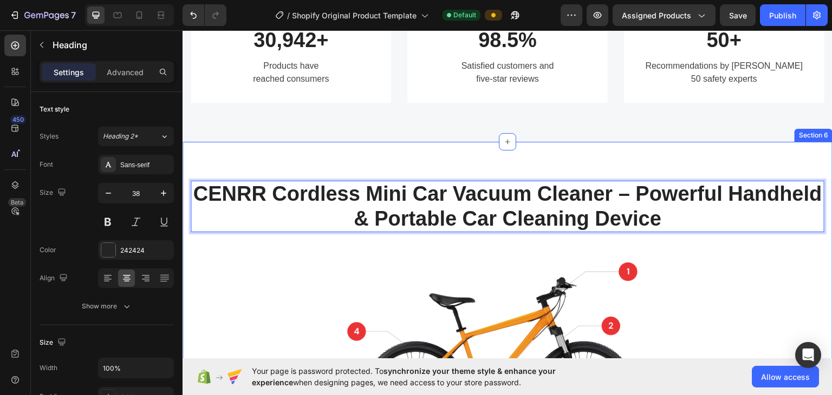 The image size is (832, 395). What do you see at coordinates (204, 15) in the screenshot?
I see `div: Undo/Redo` at bounding box center [204, 15].